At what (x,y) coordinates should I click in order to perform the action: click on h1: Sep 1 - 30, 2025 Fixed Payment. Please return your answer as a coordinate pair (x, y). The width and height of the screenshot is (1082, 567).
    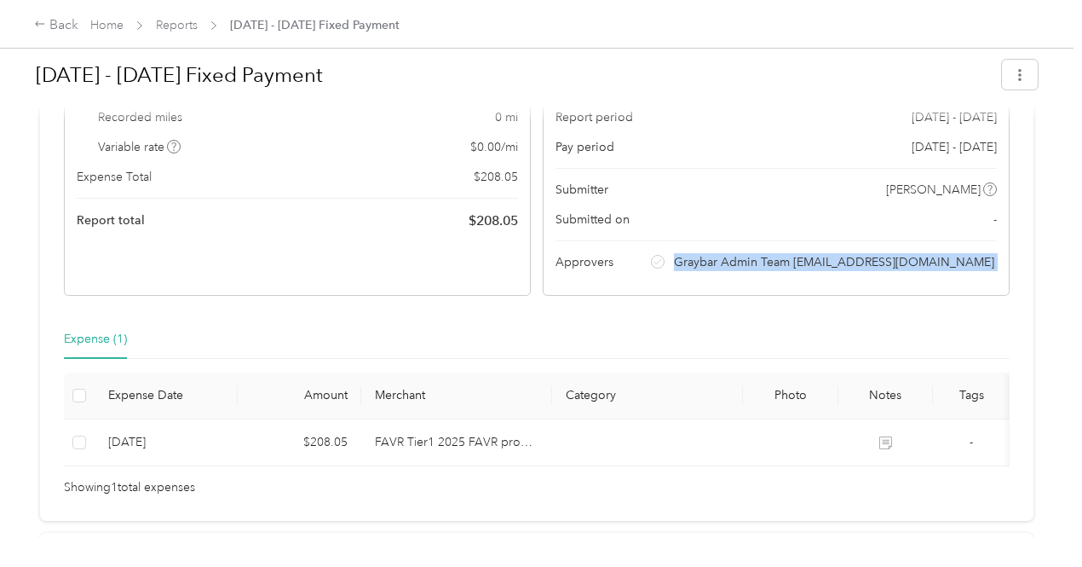
    Looking at the image, I should click on (513, 75).